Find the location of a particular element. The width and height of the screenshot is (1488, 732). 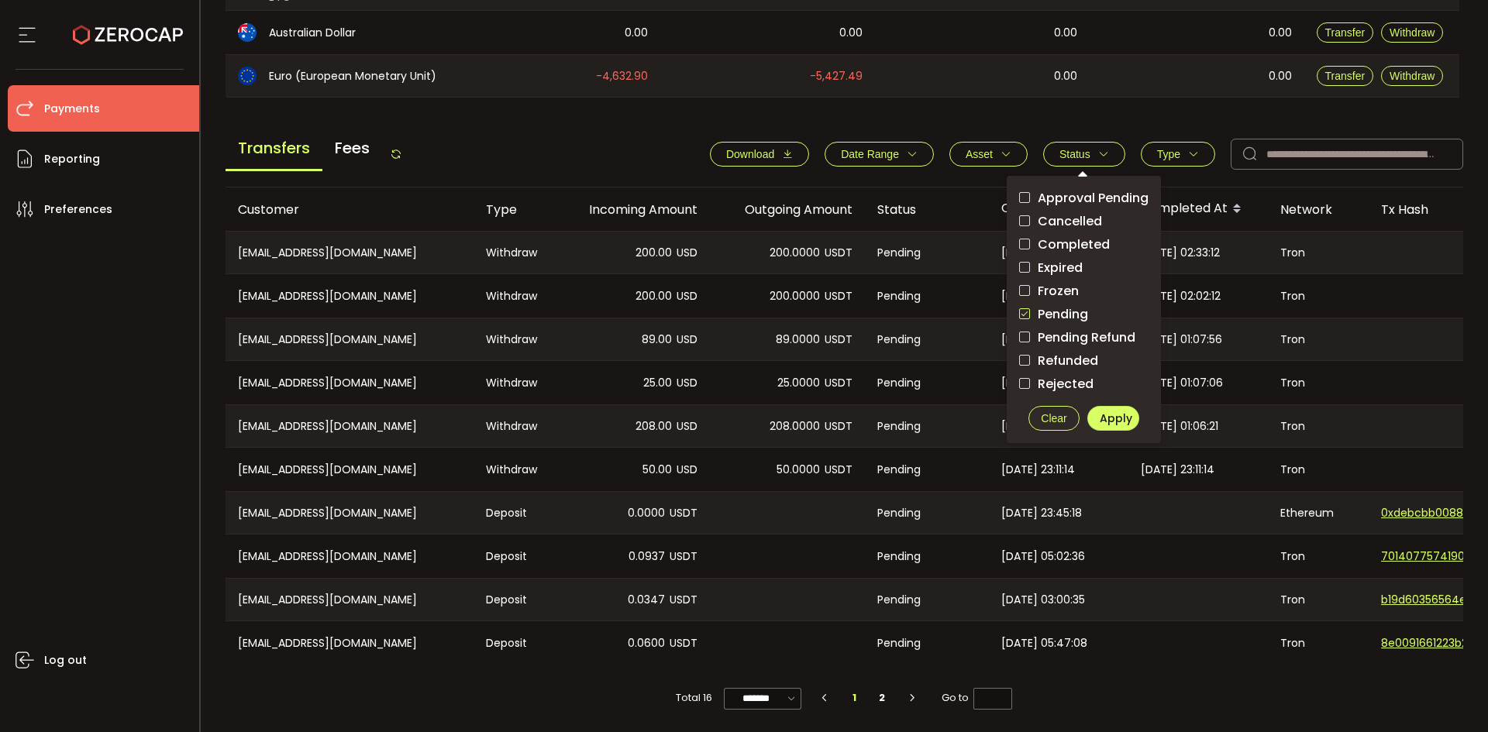

span: 200.0000 is located at coordinates (794, 296).